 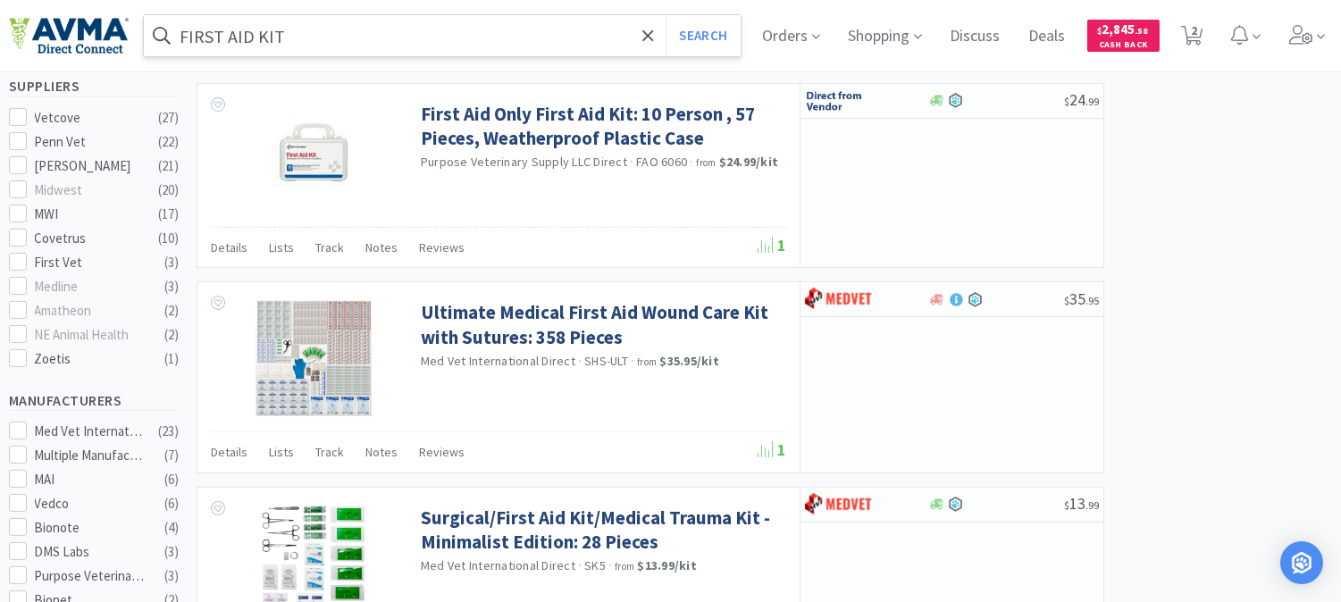 What do you see at coordinates (168, 239) in the screenshot?
I see `div: ( 10 )` at bounding box center [168, 239].